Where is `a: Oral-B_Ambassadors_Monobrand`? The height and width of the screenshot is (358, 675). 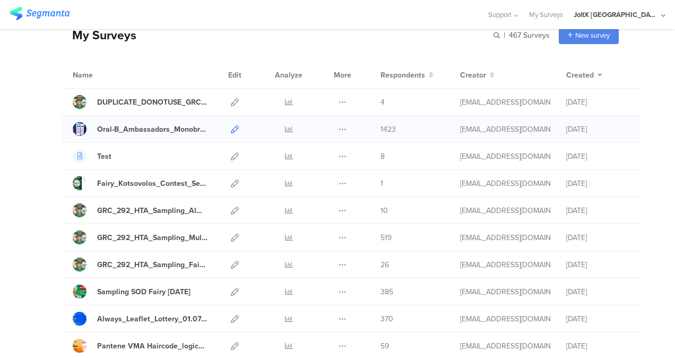
a: Oral-B_Ambassadors_Monobrand is located at coordinates (140, 129).